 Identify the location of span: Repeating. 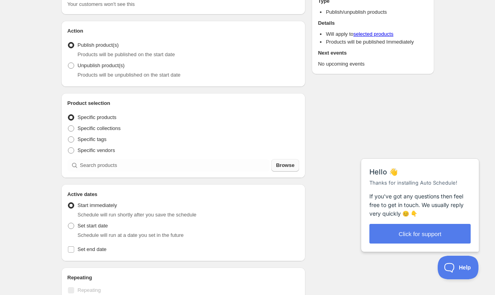
(89, 289).